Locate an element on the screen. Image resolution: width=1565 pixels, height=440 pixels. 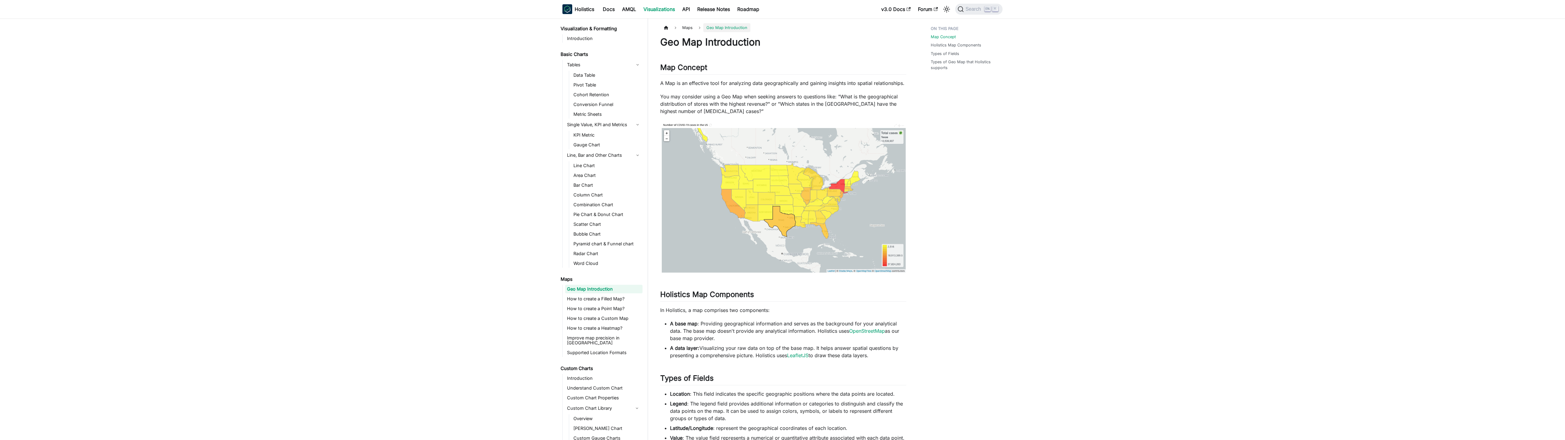
a: Radar Chart is located at coordinates (607, 254).